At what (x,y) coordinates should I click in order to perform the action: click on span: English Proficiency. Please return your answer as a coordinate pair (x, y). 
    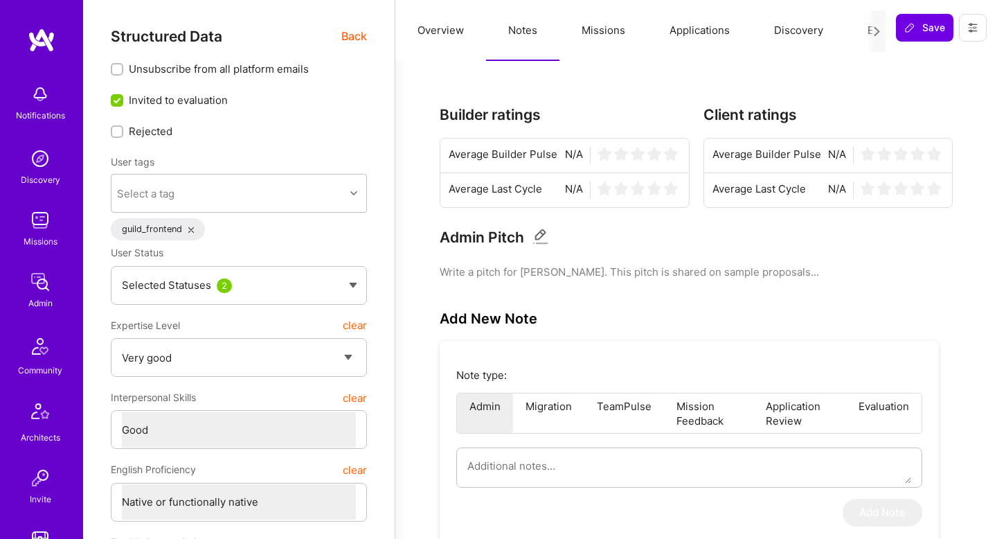
    Looking at the image, I should click on (153, 470).